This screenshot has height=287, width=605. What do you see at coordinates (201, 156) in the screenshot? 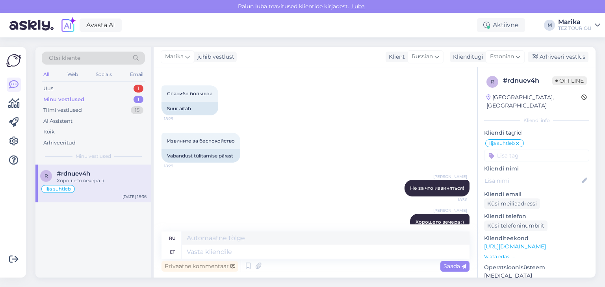
I see `div: Vabandust tülitamise pärast` at bounding box center [201, 156].